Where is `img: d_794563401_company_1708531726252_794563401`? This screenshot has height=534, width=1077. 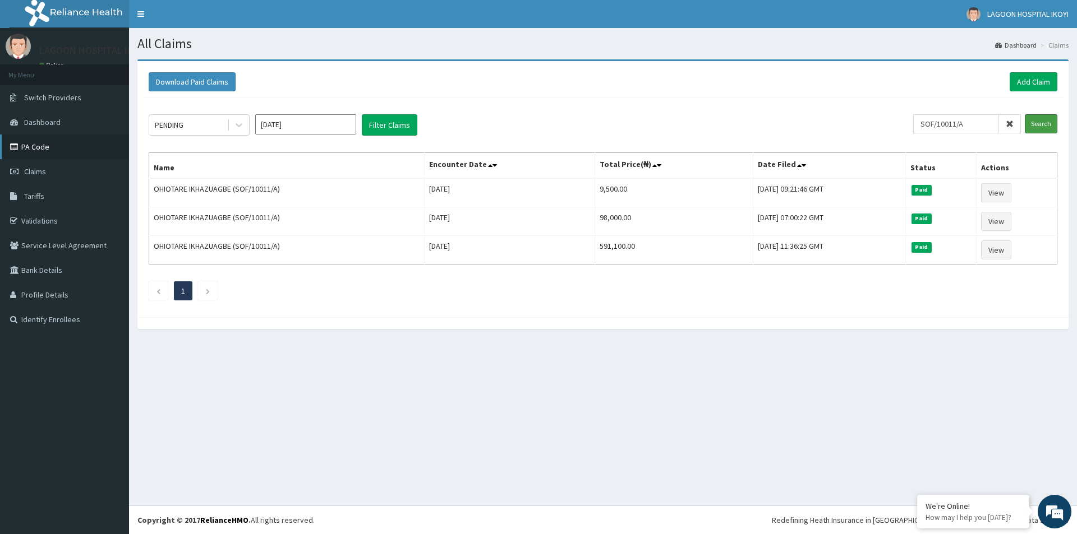
img: d_794563401_company_1708531726252_794563401 is located at coordinates (33, 70).